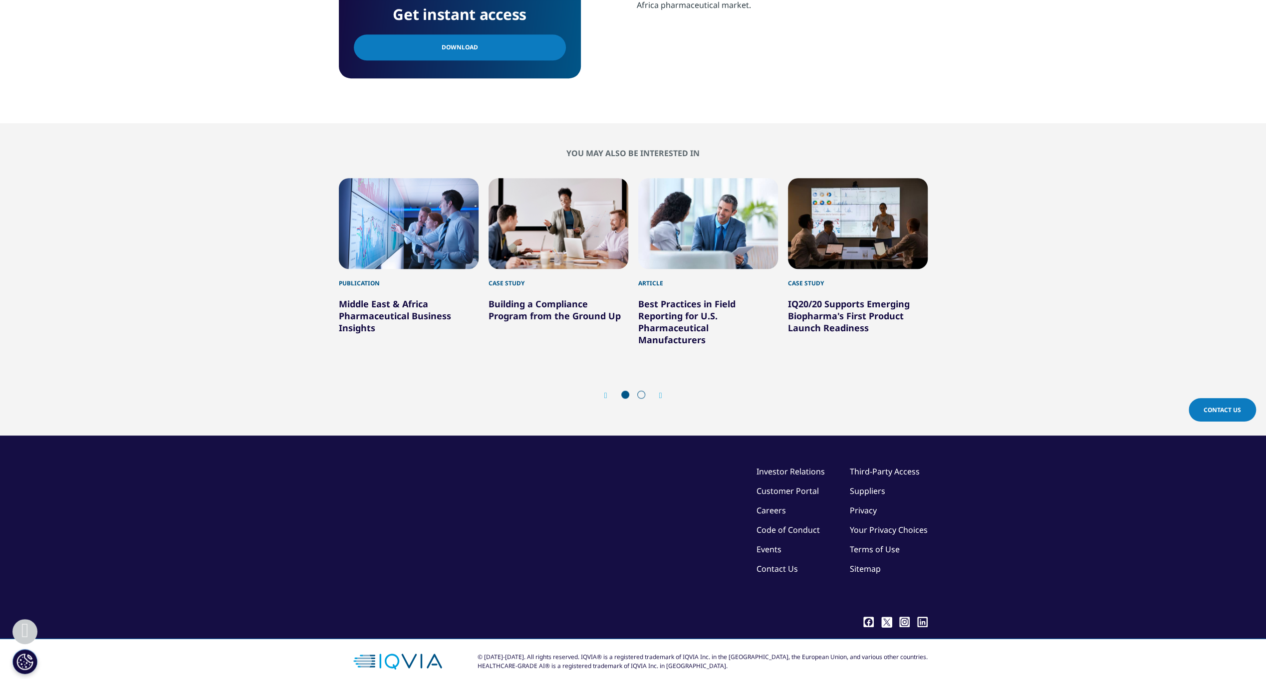  I want to click on a: Terms of Use, so click(875, 549).